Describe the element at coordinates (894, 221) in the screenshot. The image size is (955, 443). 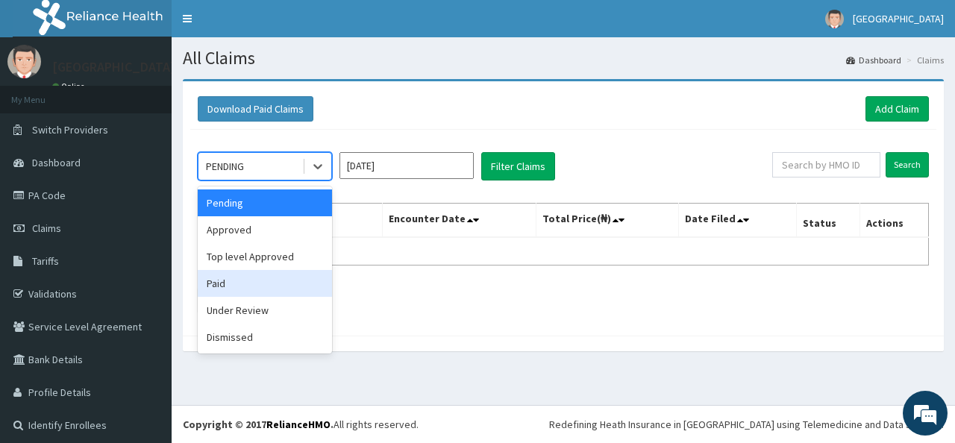
I see `th: Actions` at that location.